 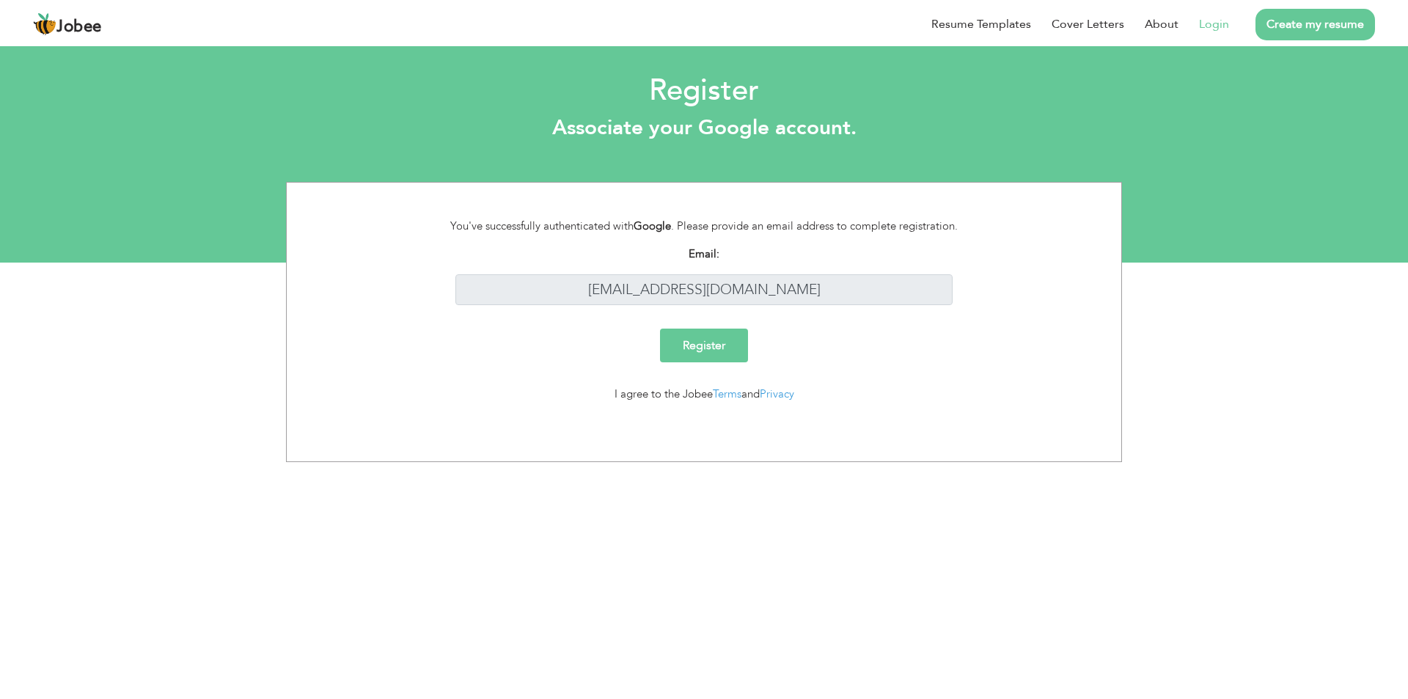 What do you see at coordinates (704, 128) in the screenshot?
I see `h3: Associate your Google account.` at bounding box center [704, 128].